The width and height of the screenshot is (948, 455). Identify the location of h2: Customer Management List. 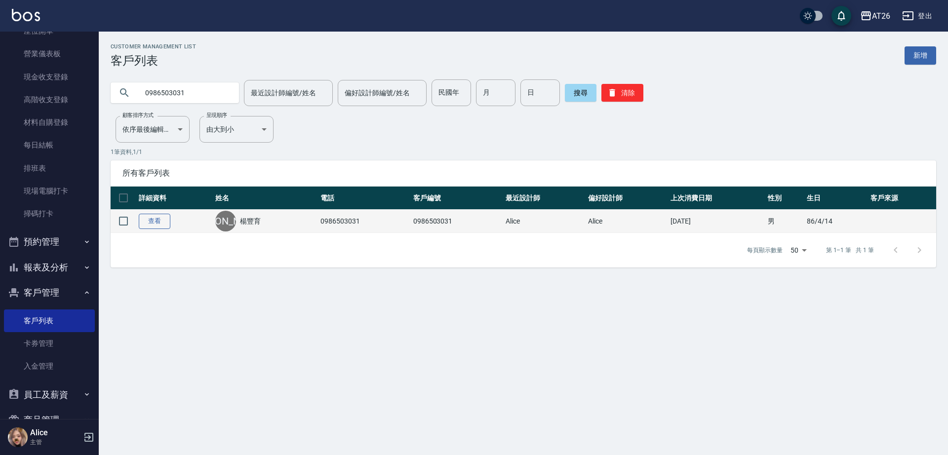
(153, 46).